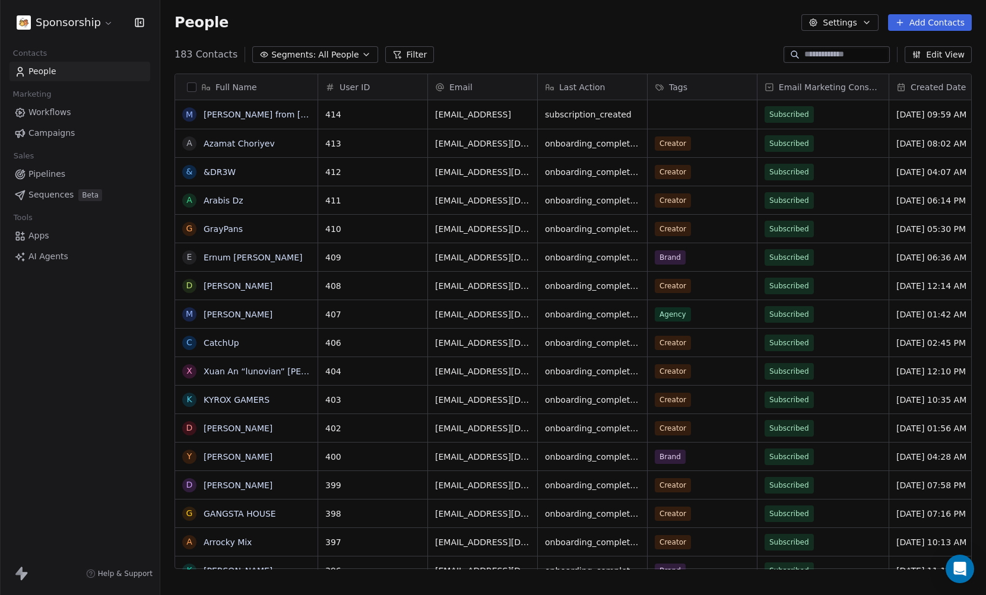 The image size is (986, 595). Describe the element at coordinates (373, 286) in the screenshot. I see `span: 408` at that location.